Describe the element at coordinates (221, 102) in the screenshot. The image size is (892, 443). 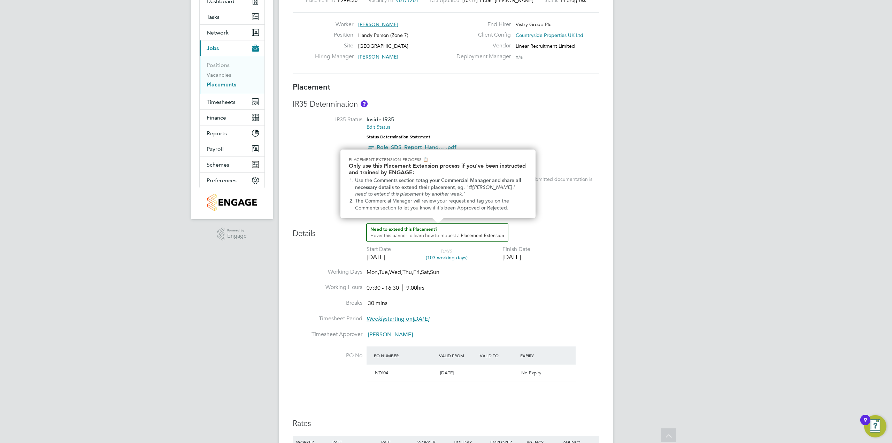
I see `span: Timesheets` at that location.